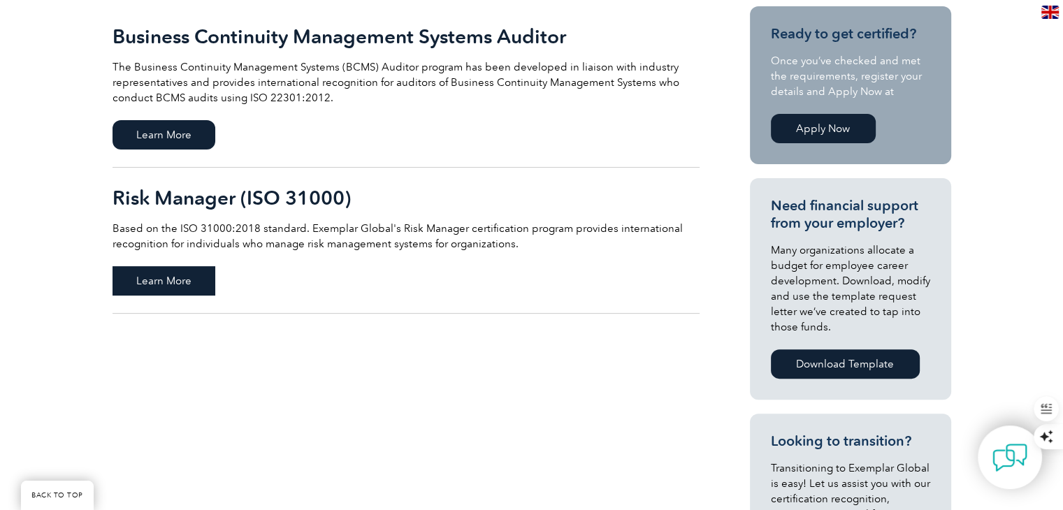 The width and height of the screenshot is (1063, 510). What do you see at coordinates (406, 240) in the screenshot?
I see `a: Risk Manager (ISO 31000) Based on the ISO 31000:2018 standard. Exemplar Global's Risk Manager cer...` at bounding box center [406, 240].